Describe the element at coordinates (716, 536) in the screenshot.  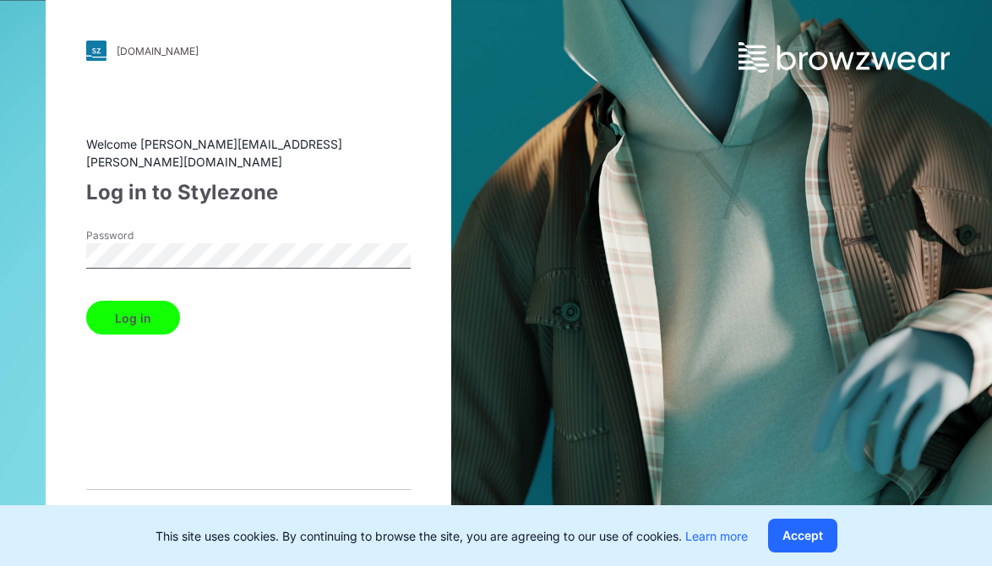
I see `a: Learn more` at that location.